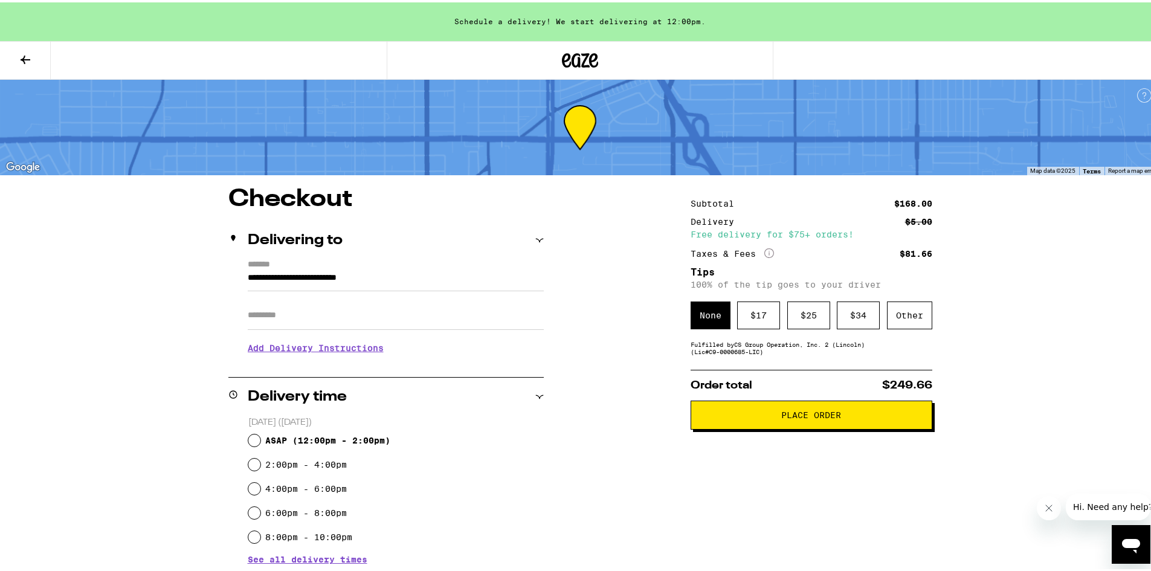 This screenshot has height=571, width=1151. I want to click on span: Map data ©2025, so click(1053, 168).